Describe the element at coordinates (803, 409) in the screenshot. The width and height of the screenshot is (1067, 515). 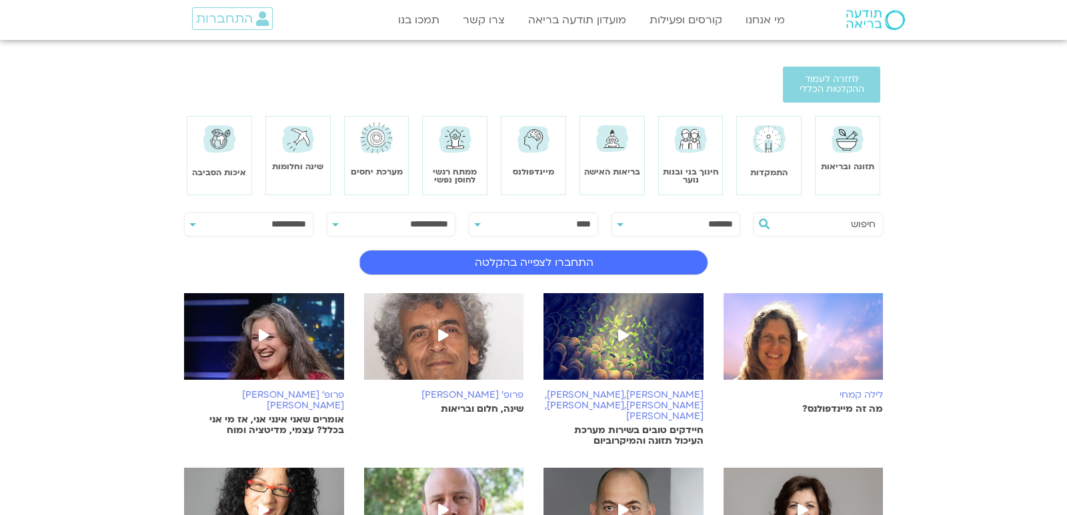
I see `p: מה זה מיינדפולנס?` at that location.